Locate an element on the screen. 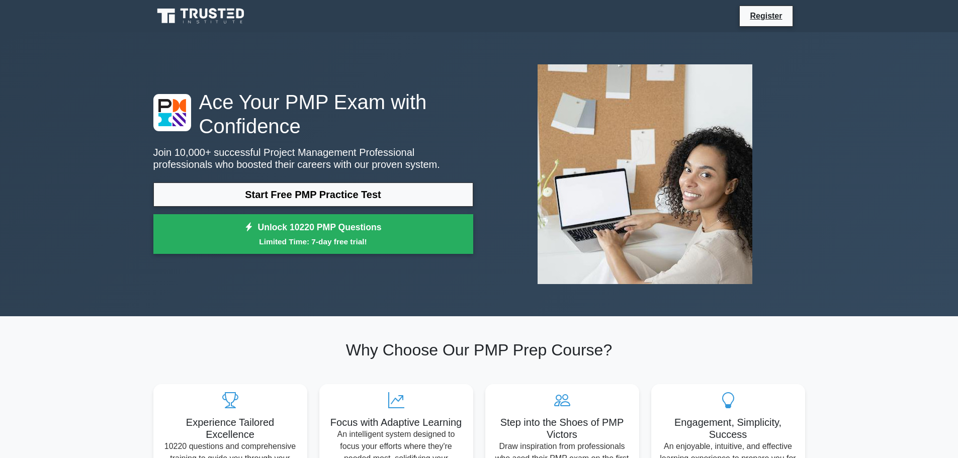 The width and height of the screenshot is (958, 458). a: Start Free PMP Practice Test is located at coordinates (313, 195).